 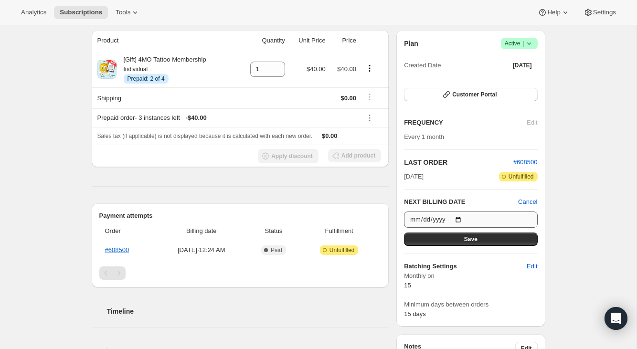 I want to click on button: Settings, so click(x=599, y=12).